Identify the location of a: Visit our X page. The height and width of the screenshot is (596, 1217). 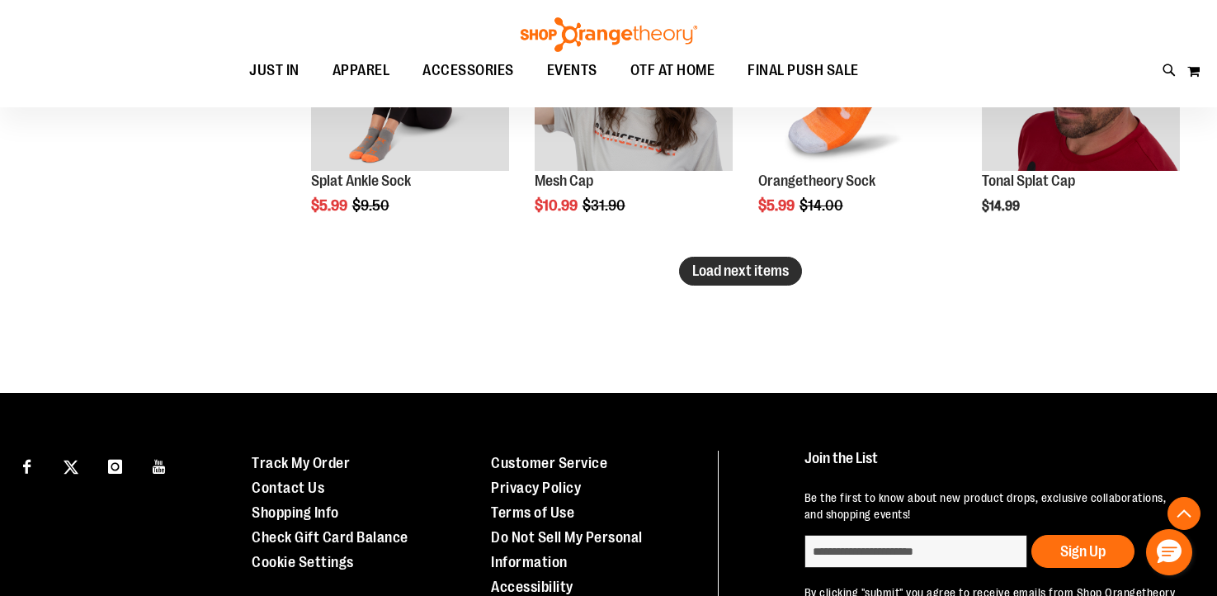
(71, 464).